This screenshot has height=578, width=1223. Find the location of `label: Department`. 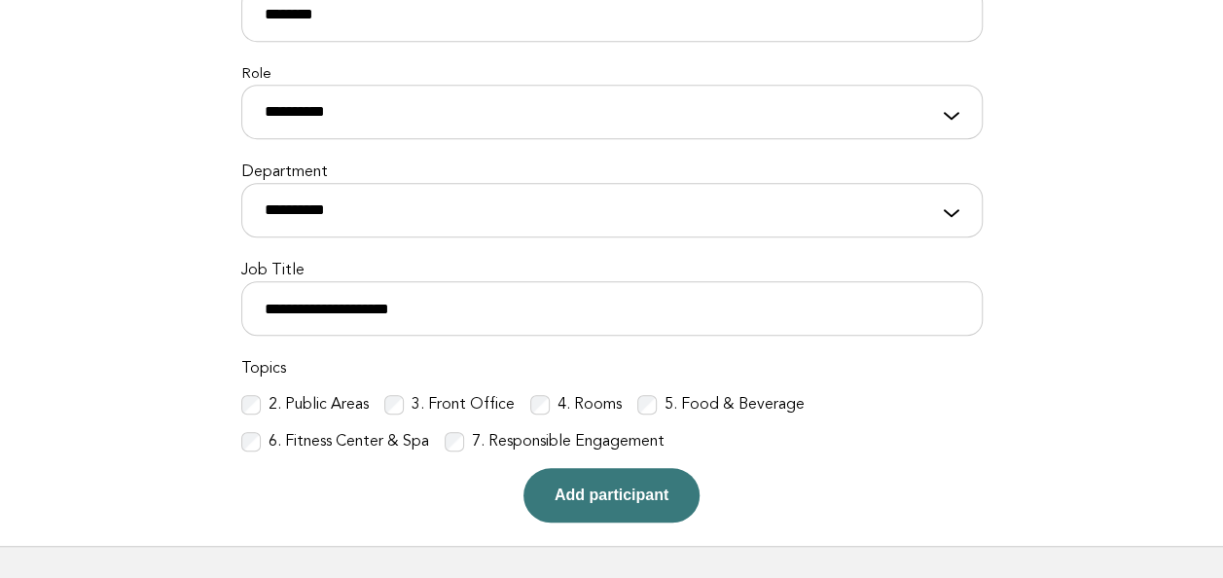

label: Department is located at coordinates (612, 172).